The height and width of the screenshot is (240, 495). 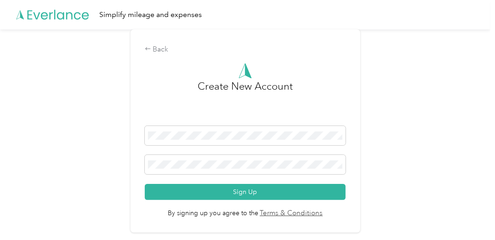 What do you see at coordinates (245, 192) in the screenshot?
I see `button: Sign Up` at bounding box center [245, 192].